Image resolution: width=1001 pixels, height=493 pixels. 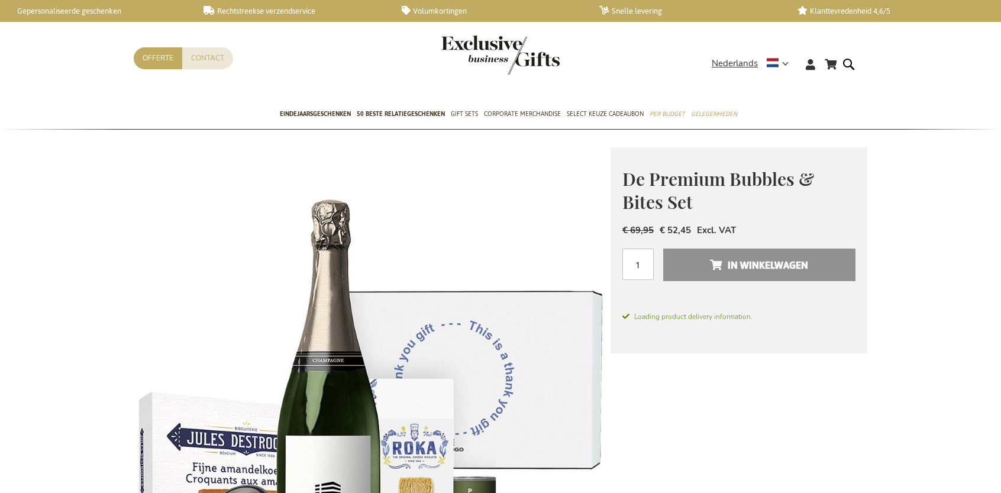 I want to click on a: Gepersonaliseerde geschenken, so click(x=95, y=11).